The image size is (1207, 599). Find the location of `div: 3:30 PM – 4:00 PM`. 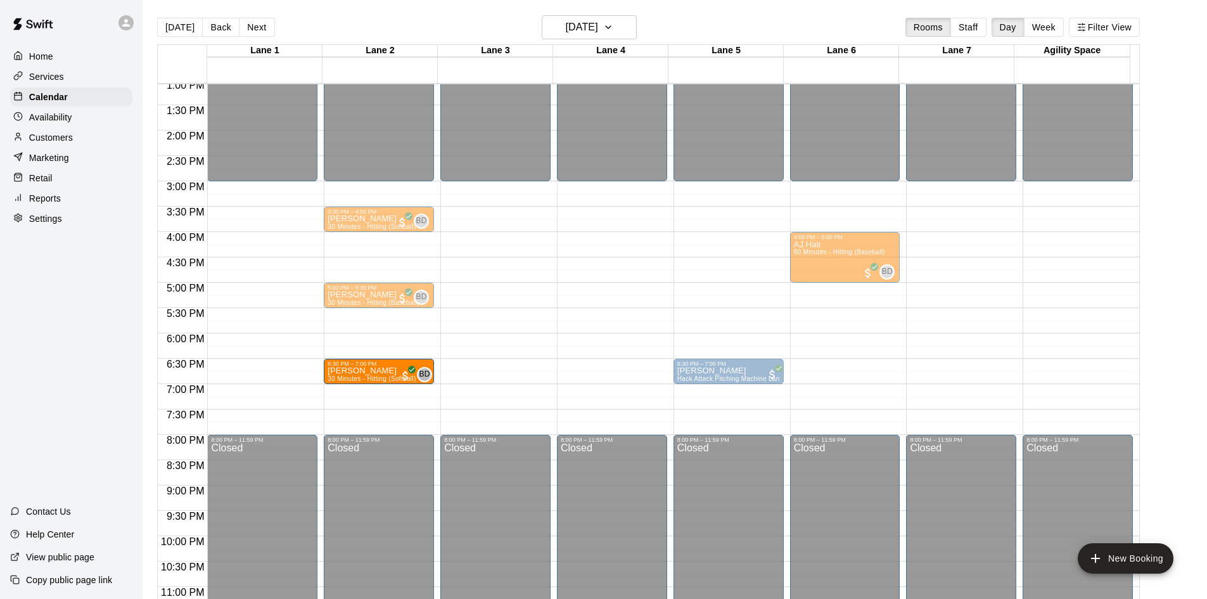

div: 3:30 PM – 4:00 PM is located at coordinates (379, 212).